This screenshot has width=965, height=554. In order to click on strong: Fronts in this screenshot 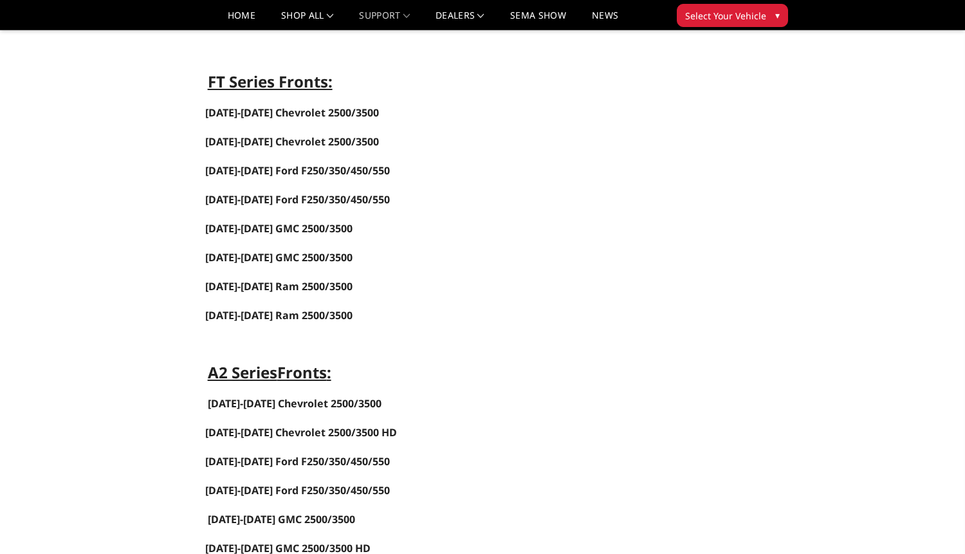, I will do `click(302, 372)`.